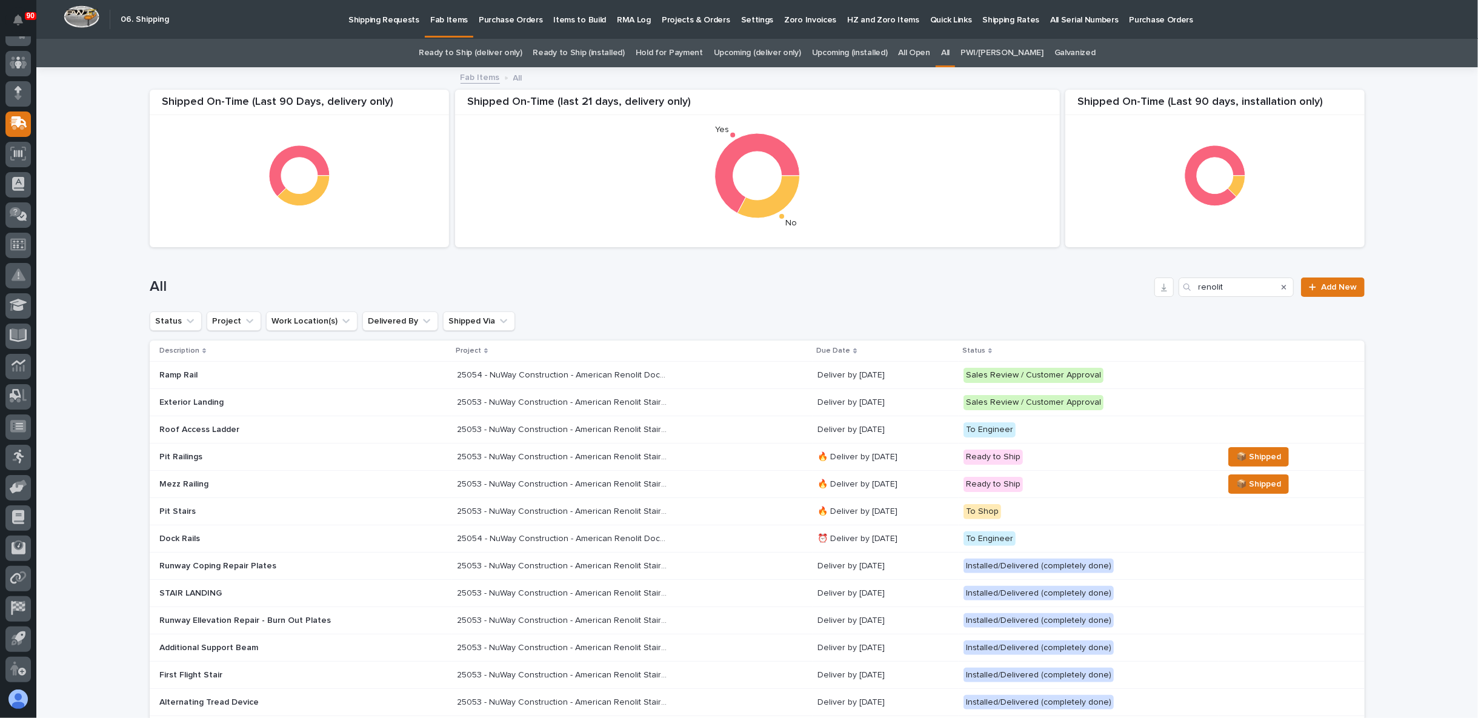  What do you see at coordinates (234, 321) in the screenshot?
I see `button: Project` at bounding box center [234, 321].